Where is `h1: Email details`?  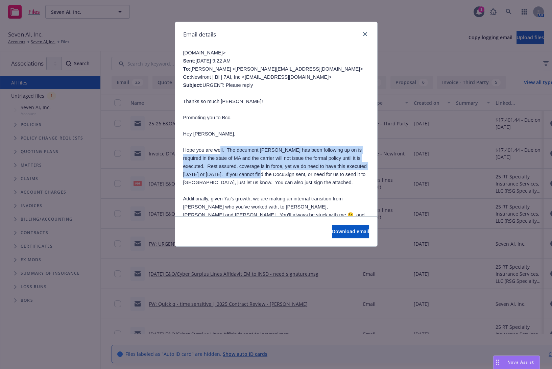 h1: Email details is located at coordinates (199, 34).